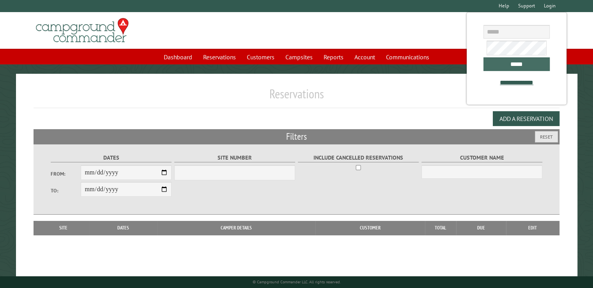 The height and width of the screenshot is (288, 593). I want to click on th: Edit, so click(532, 228).